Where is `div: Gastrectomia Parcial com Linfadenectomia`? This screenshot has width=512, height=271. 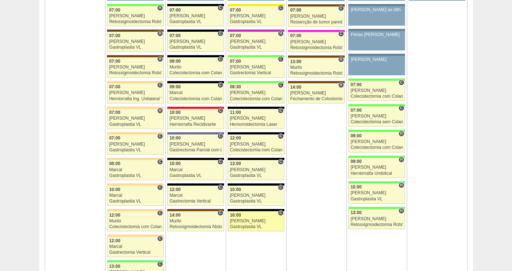 div: Gastrectomia Parcial com Linfadenectomia is located at coordinates (195, 150).